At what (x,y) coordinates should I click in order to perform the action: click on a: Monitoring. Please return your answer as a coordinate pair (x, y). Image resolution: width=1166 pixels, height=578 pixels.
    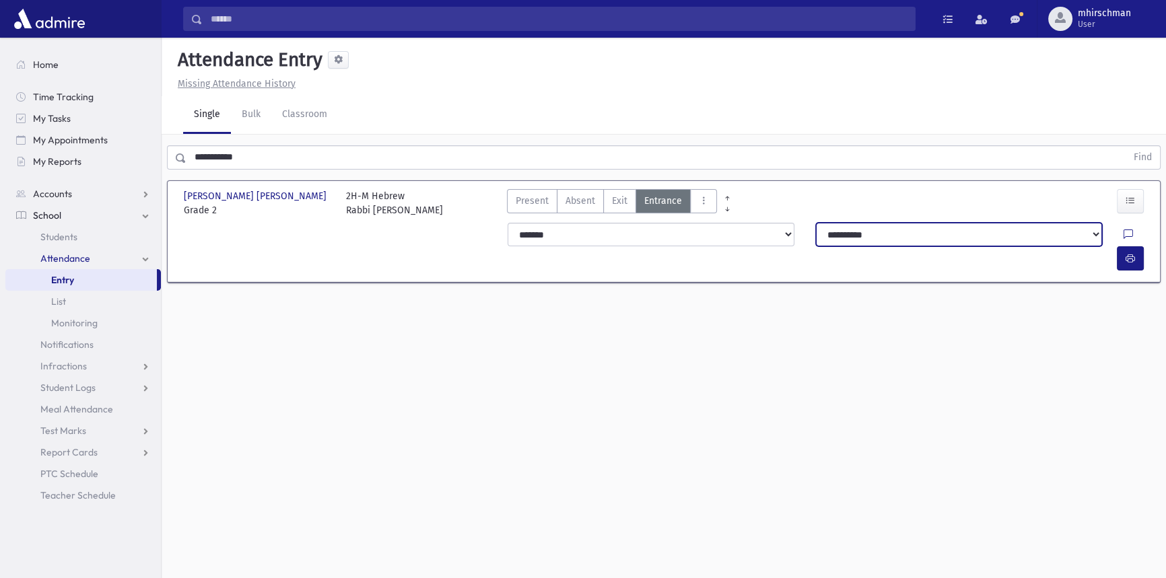
    Looking at the image, I should click on (83, 323).